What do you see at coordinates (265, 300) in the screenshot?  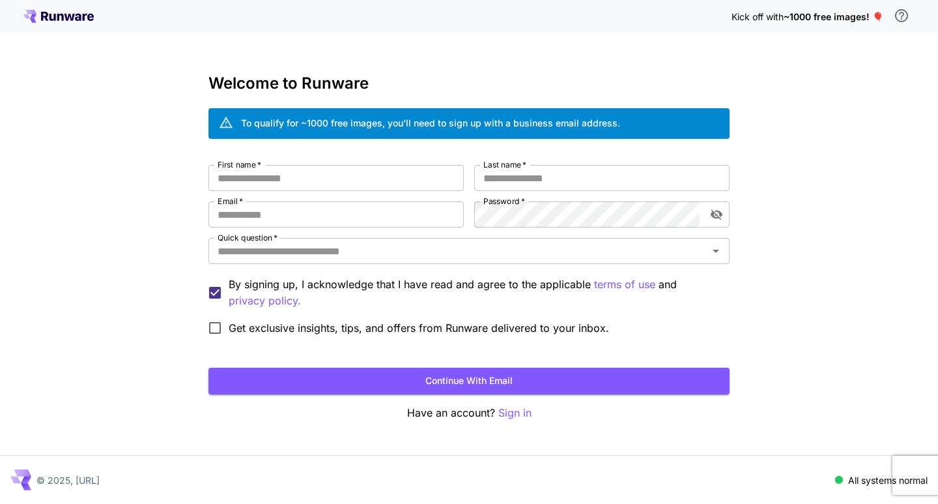 I see `button: By signing up, I acknowledge that I have read and agree to the applicable terms of use and` at bounding box center [265, 300].